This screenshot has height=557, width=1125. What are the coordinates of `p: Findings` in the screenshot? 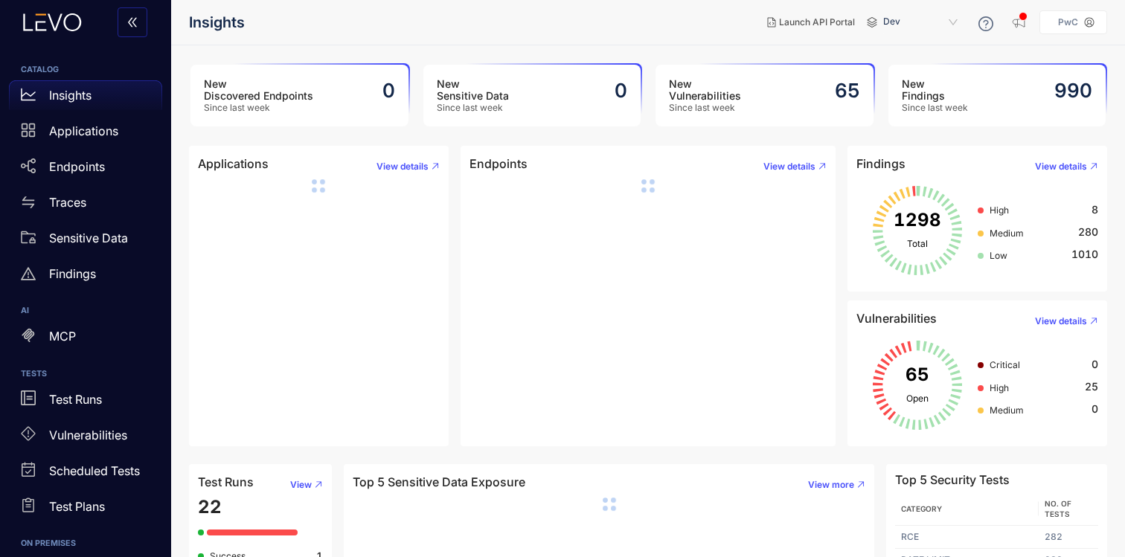 It's located at (72, 274).